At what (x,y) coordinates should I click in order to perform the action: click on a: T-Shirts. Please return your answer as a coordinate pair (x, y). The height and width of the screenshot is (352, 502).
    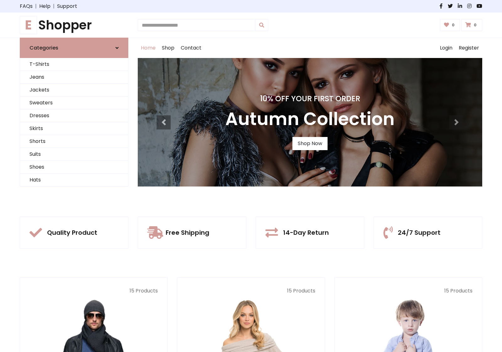
    Looking at the image, I should click on (74, 64).